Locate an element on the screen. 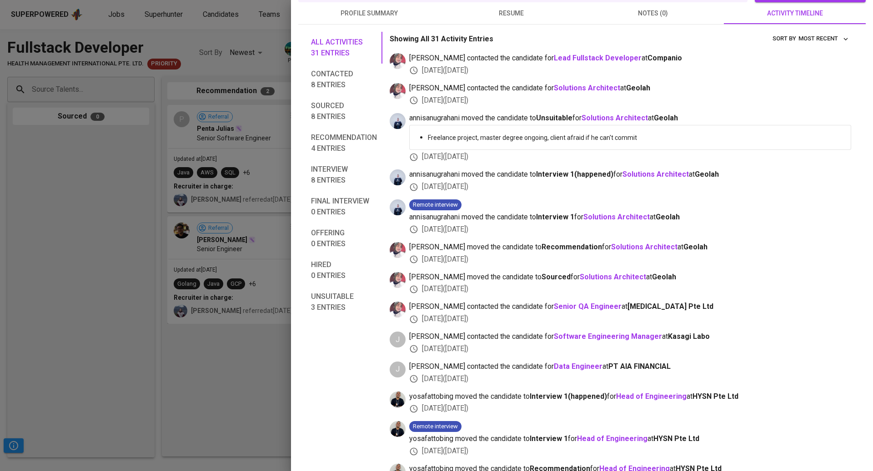  b: Data Engineer is located at coordinates (578, 366).